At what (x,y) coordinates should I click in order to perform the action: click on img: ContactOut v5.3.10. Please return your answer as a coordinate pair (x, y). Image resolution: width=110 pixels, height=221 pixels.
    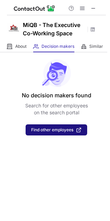
    Looking at the image, I should click on (35, 8).